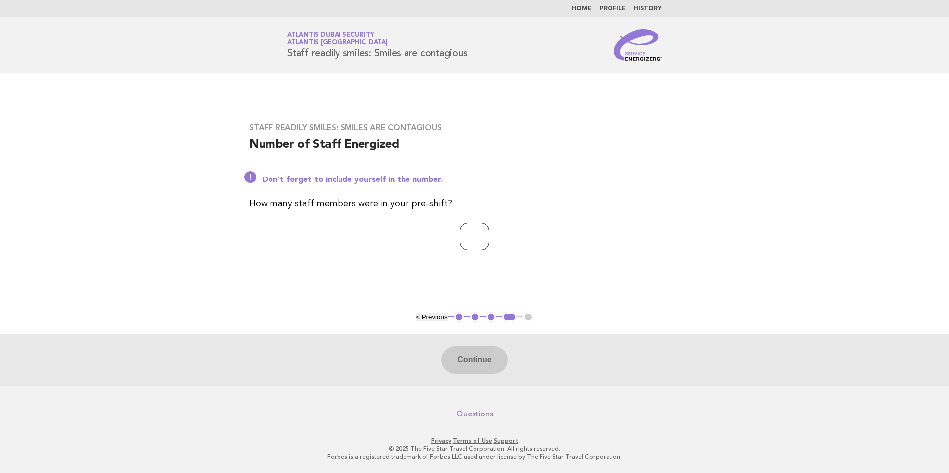  What do you see at coordinates (475, 318) in the screenshot?
I see `button: 2` at bounding box center [475, 318].